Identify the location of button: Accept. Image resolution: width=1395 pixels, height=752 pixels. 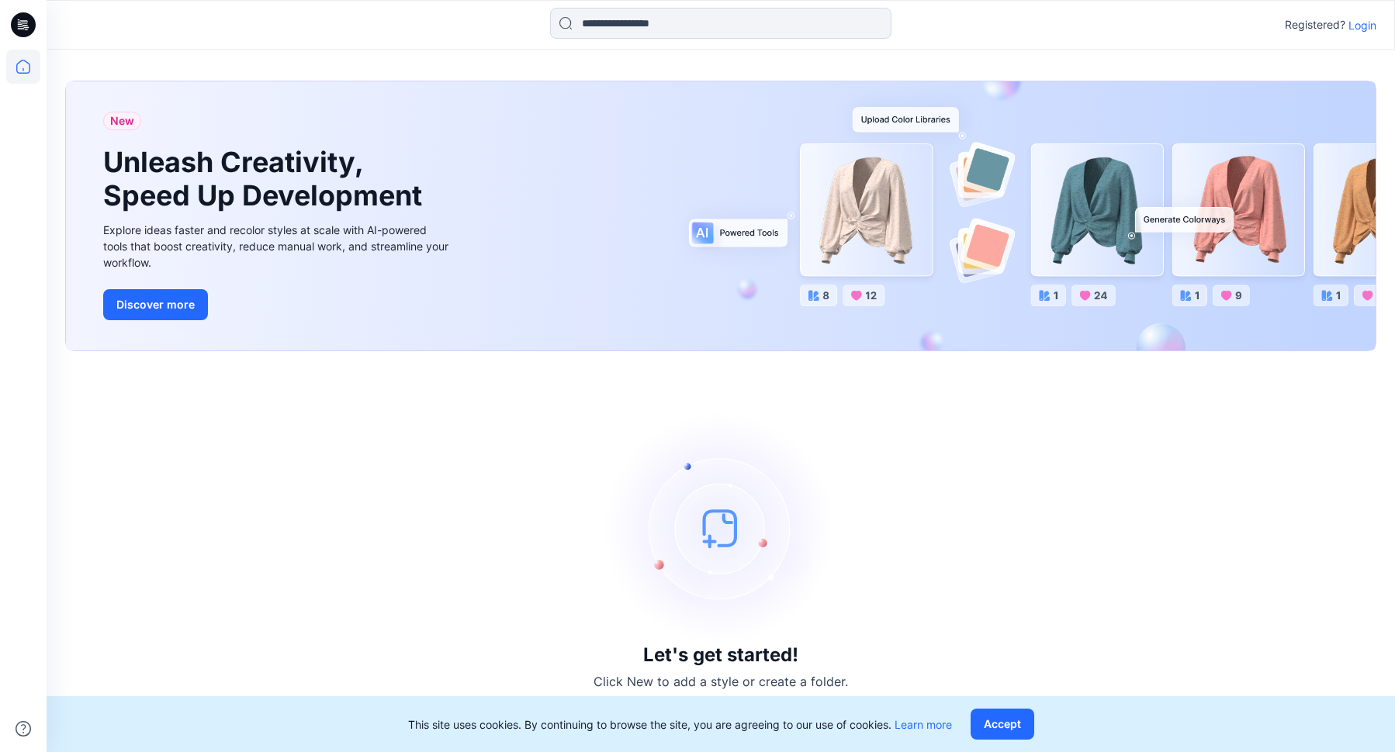
(1002, 724).